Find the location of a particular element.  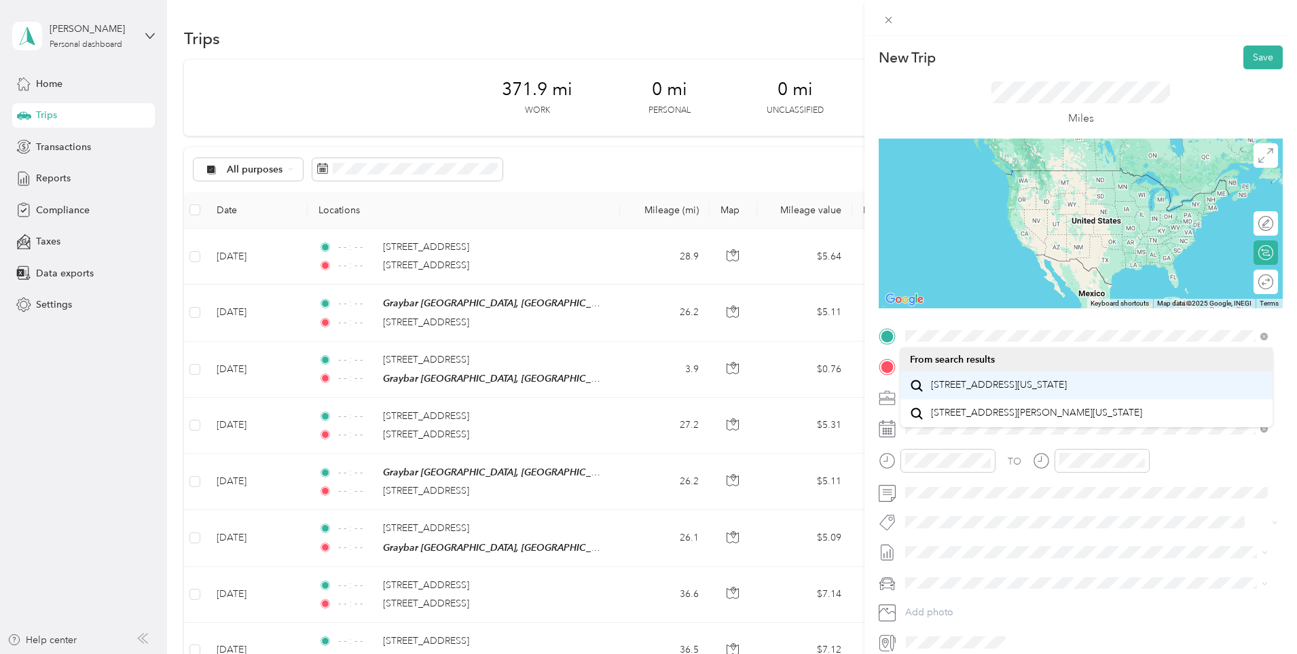

span: From search results is located at coordinates (952, 359).